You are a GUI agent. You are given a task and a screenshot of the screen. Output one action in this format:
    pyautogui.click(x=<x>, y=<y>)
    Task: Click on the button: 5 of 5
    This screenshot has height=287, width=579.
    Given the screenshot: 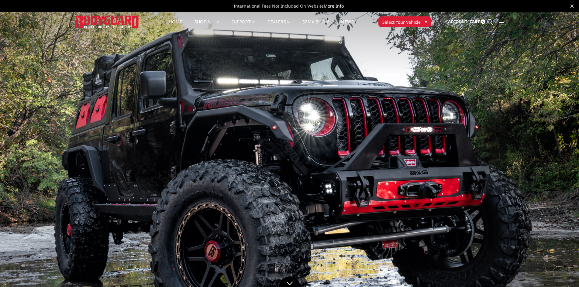 What is the action you would take?
    pyautogui.click(x=554, y=196)
    